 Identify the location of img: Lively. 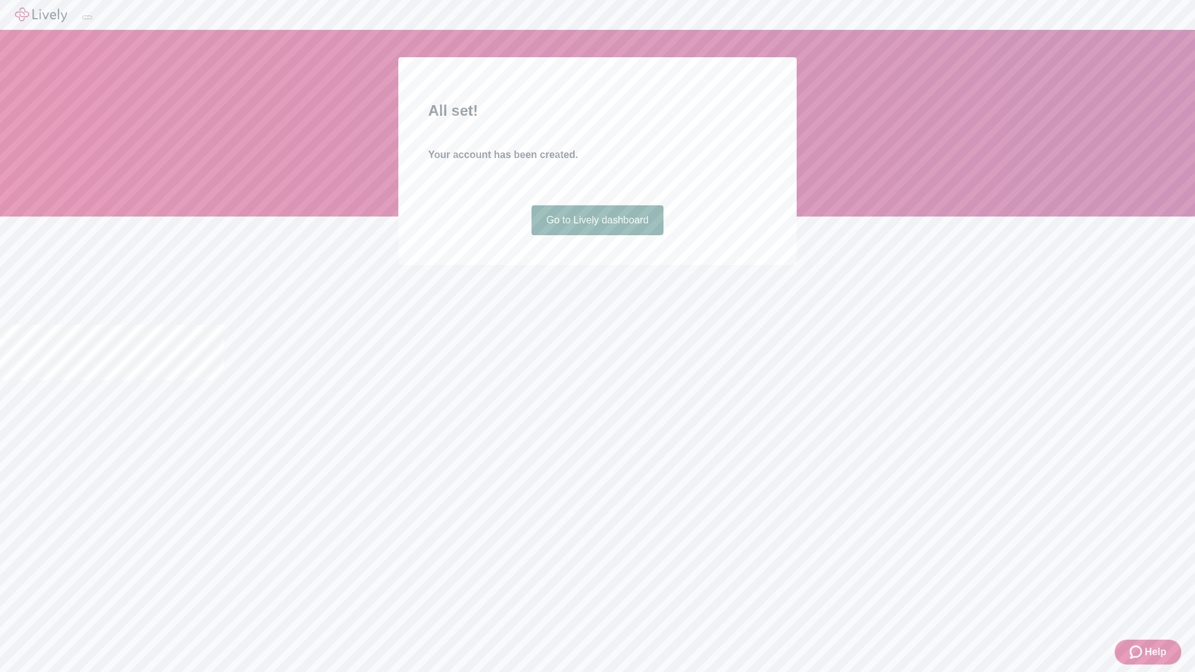
(41, 15).